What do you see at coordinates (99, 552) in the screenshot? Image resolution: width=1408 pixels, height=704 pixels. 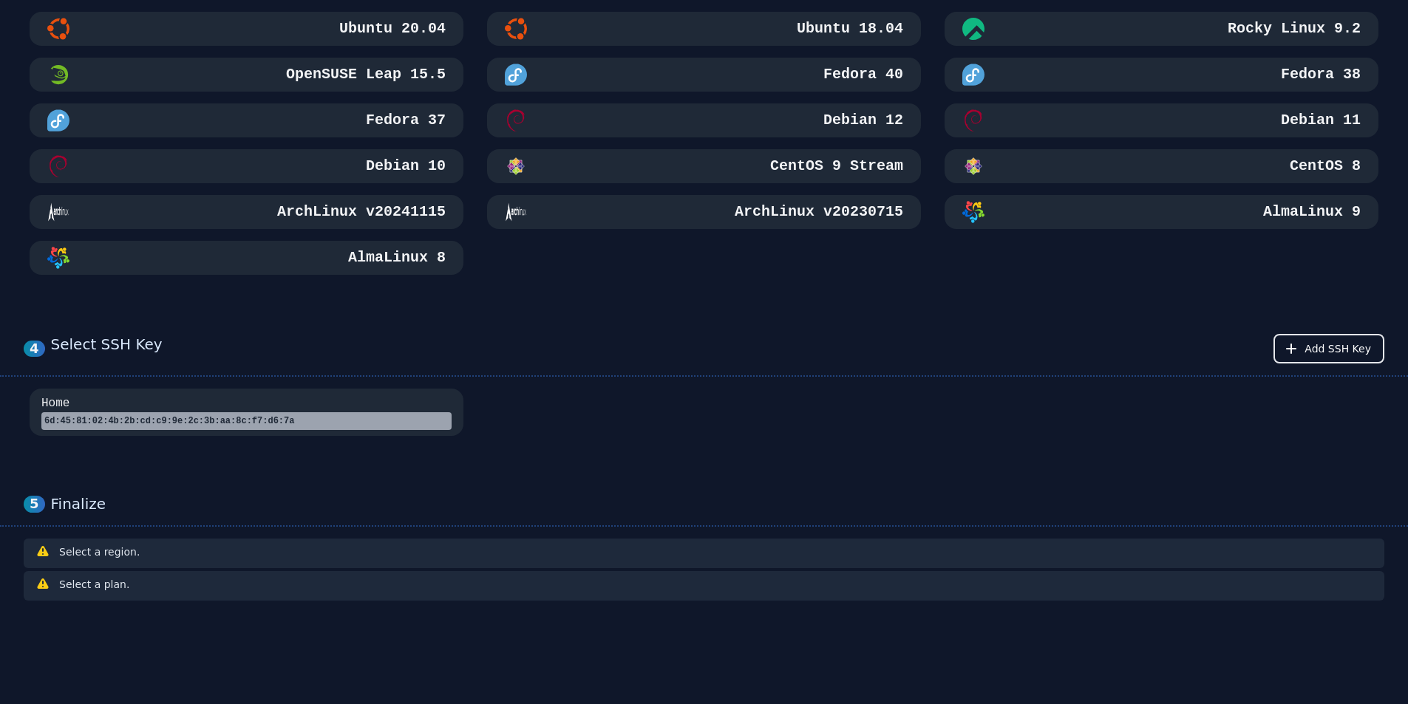 I see `h3: Select a region.` at bounding box center [99, 552].